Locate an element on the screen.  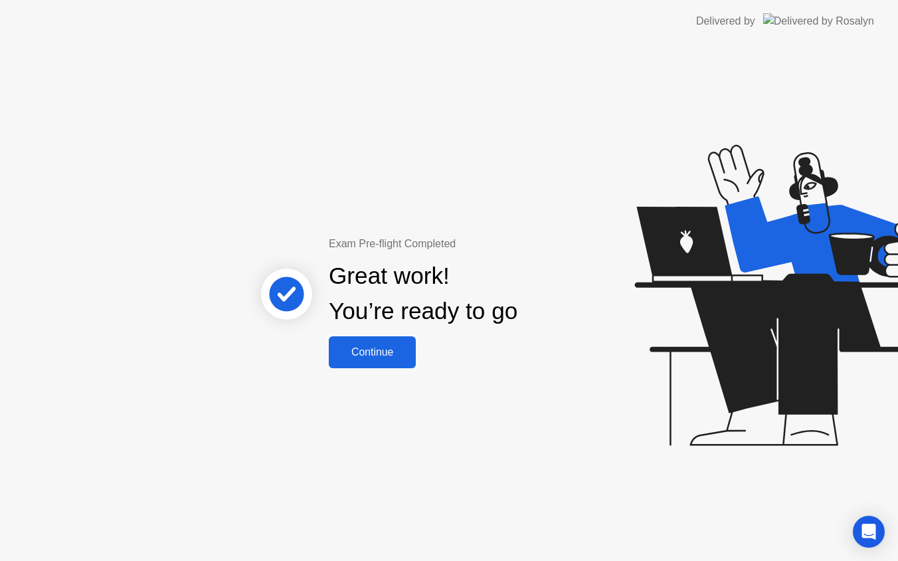
div: Delivered by is located at coordinates (726, 21).